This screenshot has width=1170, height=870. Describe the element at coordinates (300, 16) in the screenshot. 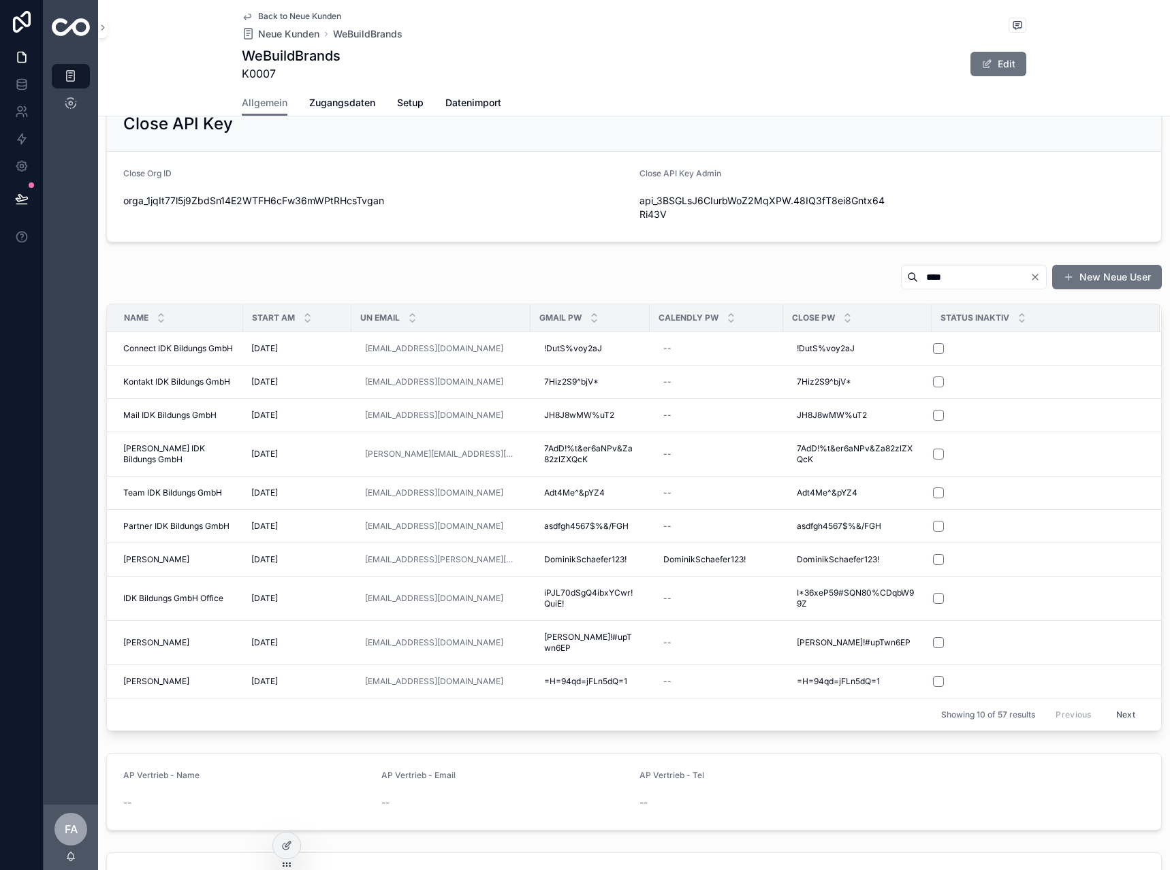

I see `span: Back to Neue Kunden` at that location.